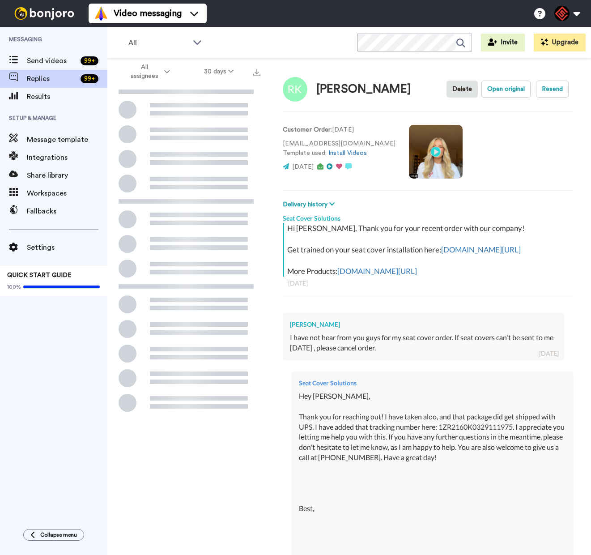 This screenshot has width=591, height=555. Describe the element at coordinates (306, 130) in the screenshot. I see `strong: Customer Order` at that location.